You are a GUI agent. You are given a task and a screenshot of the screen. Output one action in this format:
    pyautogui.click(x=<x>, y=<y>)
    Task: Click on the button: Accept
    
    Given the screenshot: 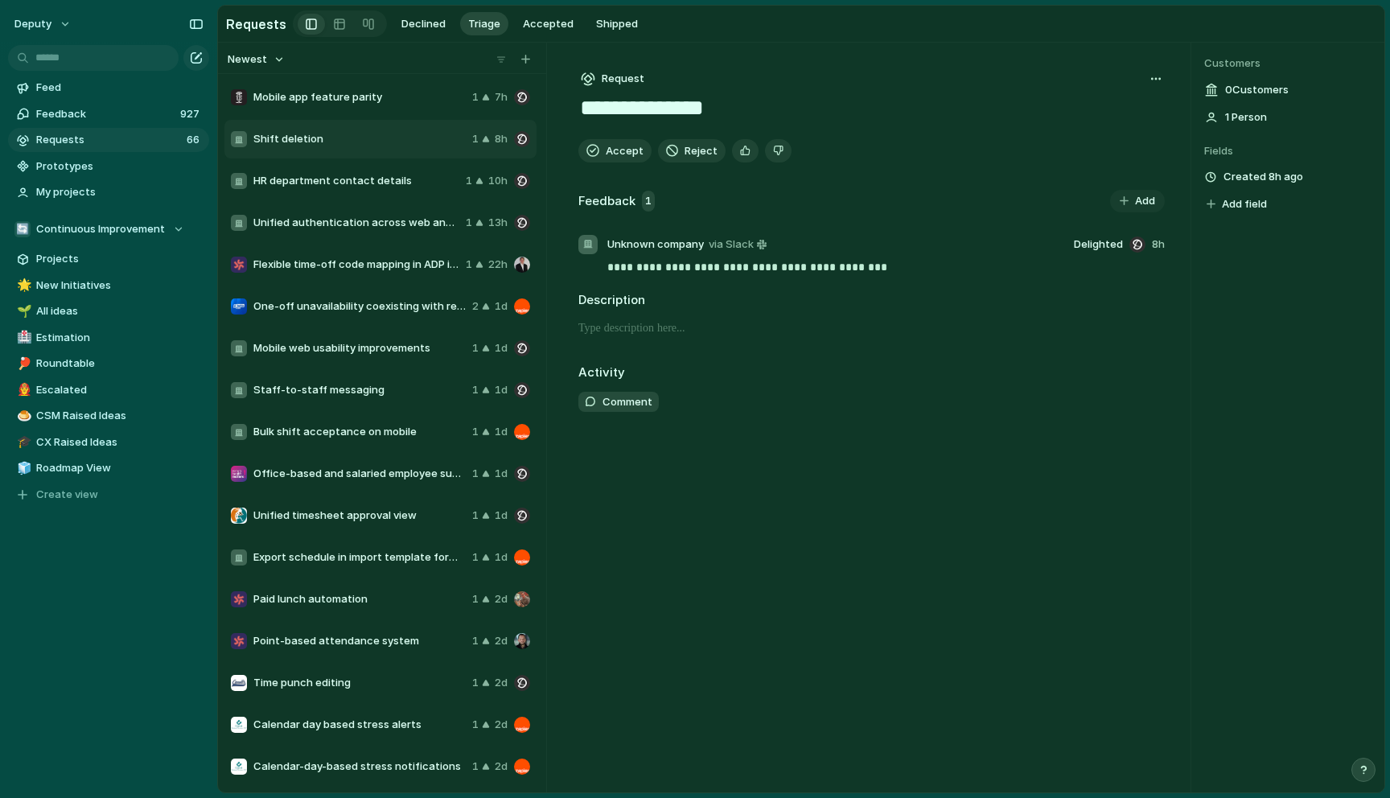 What is the action you would take?
    pyautogui.click(x=614, y=151)
    